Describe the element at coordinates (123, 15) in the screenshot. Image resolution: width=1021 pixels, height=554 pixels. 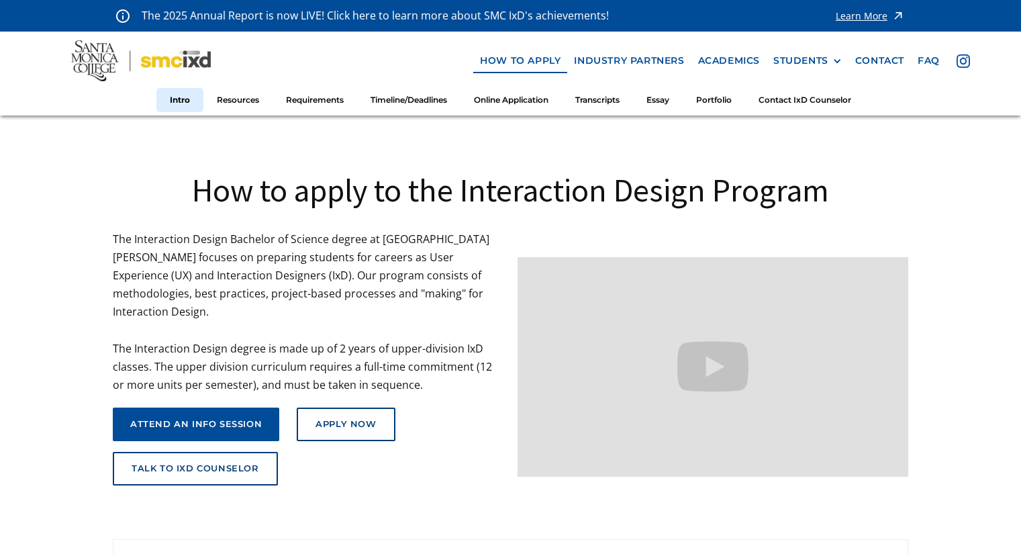
I see `img: icon - information - alert` at that location.